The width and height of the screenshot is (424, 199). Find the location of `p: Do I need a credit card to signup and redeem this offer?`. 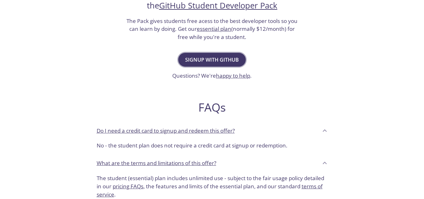

p: Do I need a credit card to signup and redeem this offer? is located at coordinates (166, 131).